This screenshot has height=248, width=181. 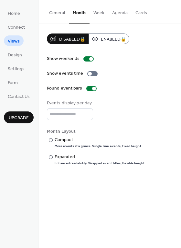 I want to click on a: Design, so click(x=15, y=54).